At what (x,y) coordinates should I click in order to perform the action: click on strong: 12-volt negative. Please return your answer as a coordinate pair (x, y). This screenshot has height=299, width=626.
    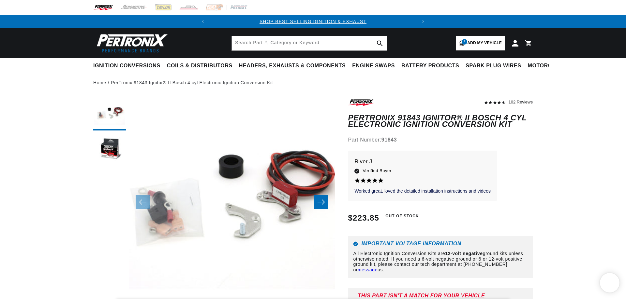
    Looking at the image, I should click on (463, 254).